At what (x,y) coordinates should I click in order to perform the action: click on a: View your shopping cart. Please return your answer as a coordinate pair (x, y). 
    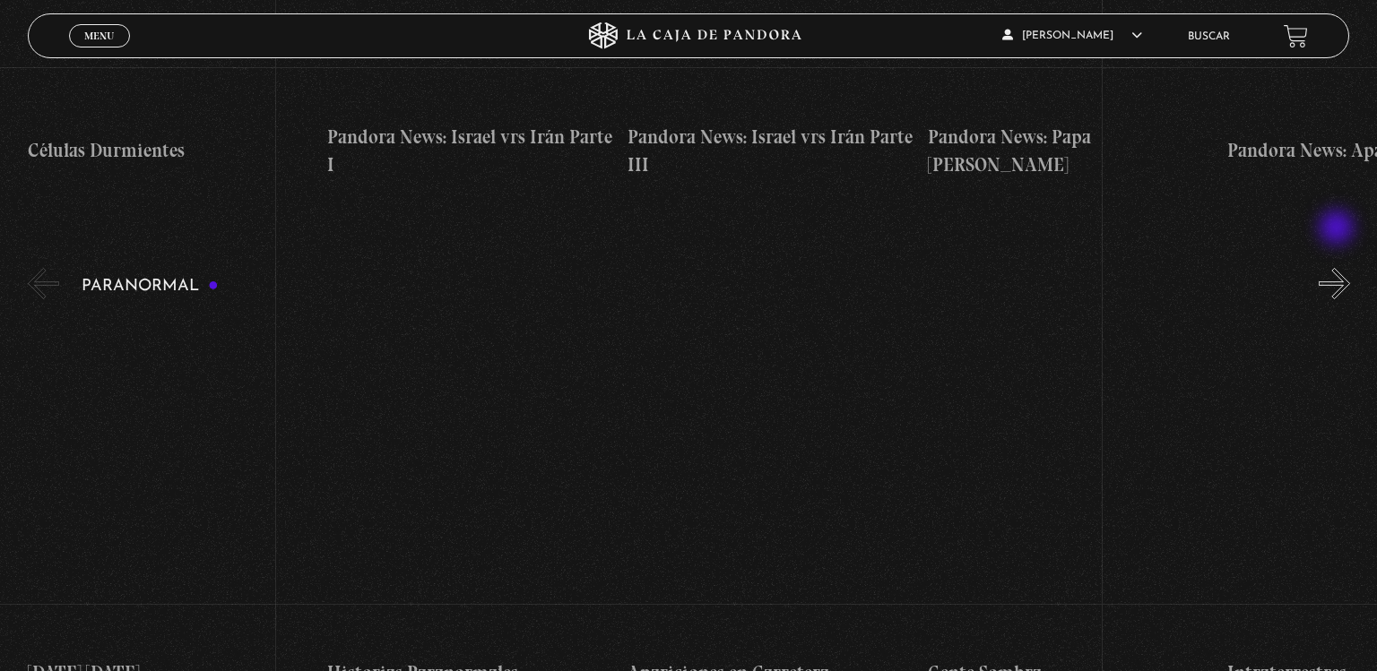
    Looking at the image, I should click on (1295, 35).